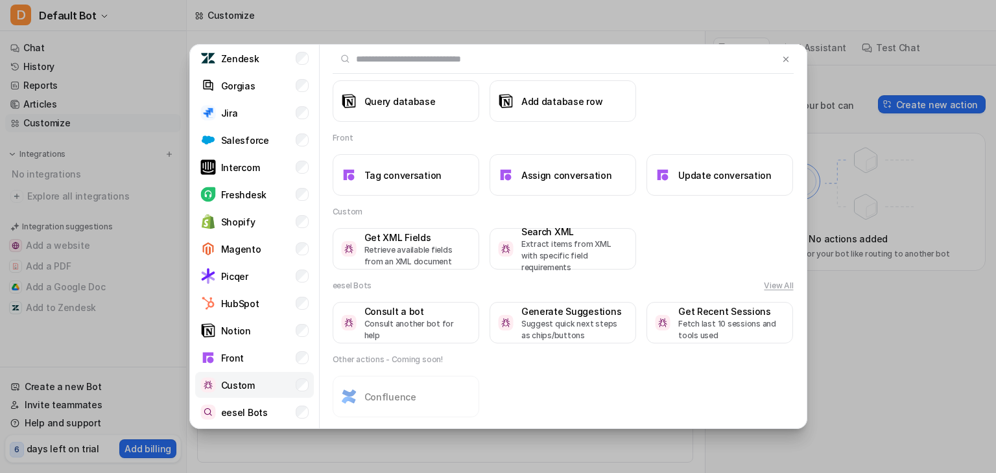 This screenshot has height=473, width=996. I want to click on button: View All, so click(778, 286).